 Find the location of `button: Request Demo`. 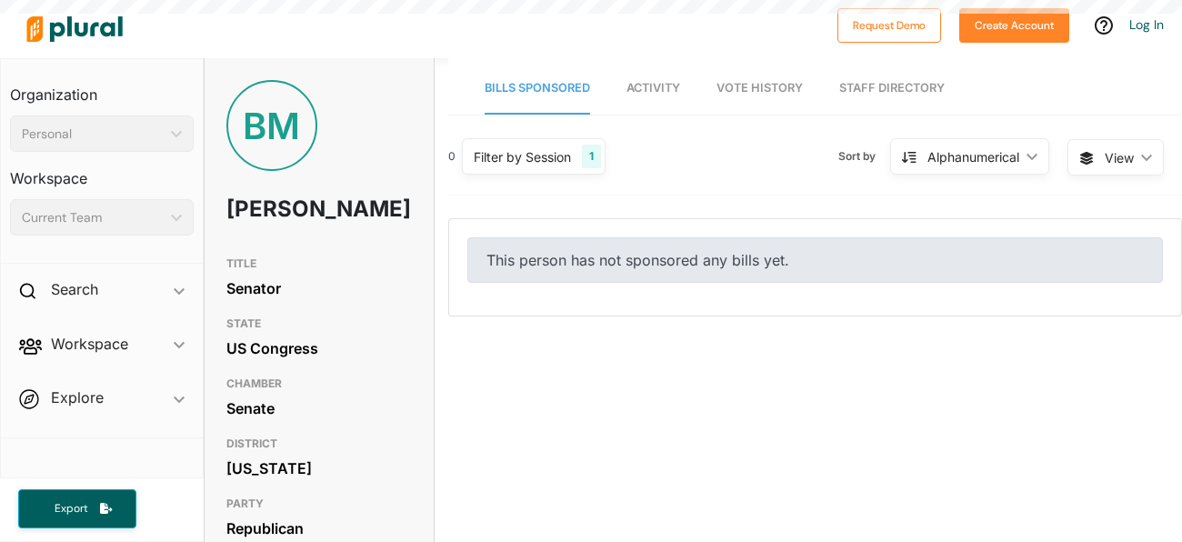

button: Request Demo is located at coordinates (889, 25).